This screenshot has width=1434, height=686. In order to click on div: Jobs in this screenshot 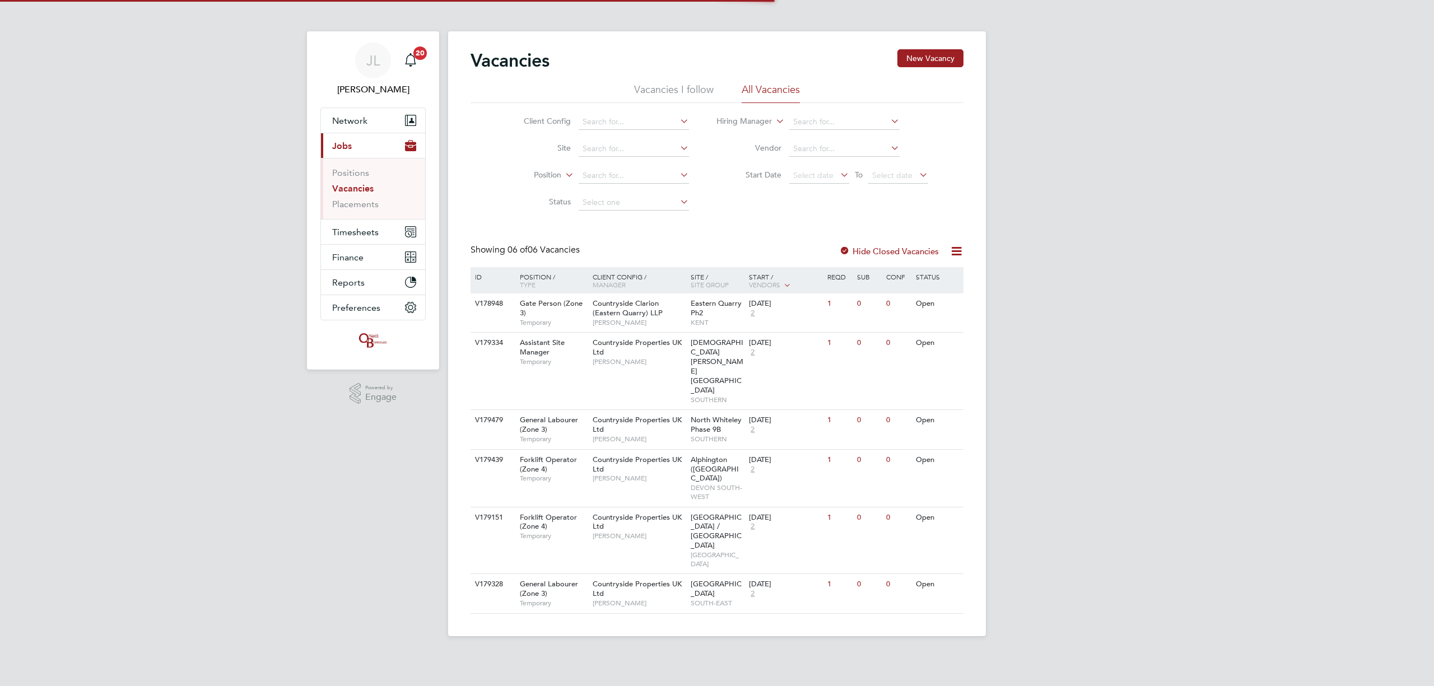, I will do `click(373, 188)`.